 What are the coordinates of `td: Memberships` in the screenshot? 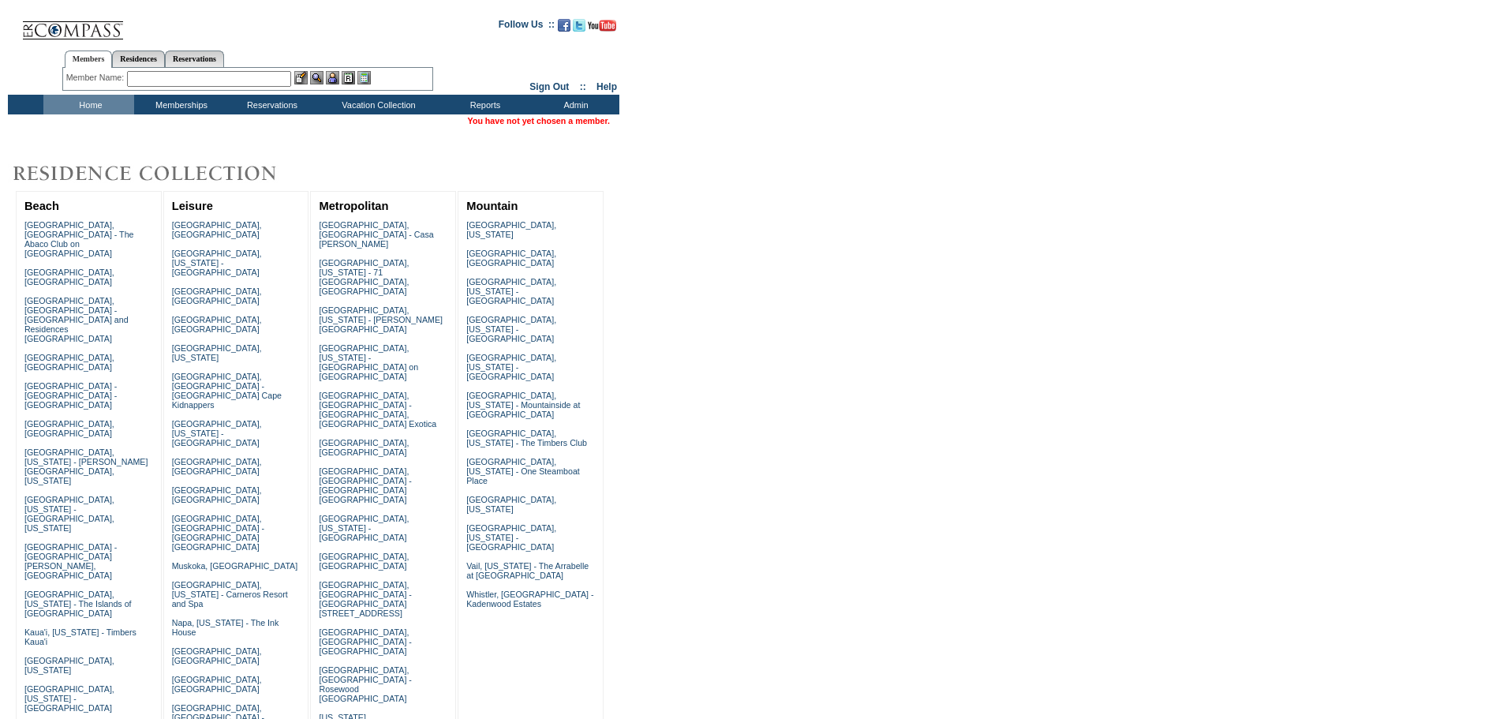 It's located at (179, 104).